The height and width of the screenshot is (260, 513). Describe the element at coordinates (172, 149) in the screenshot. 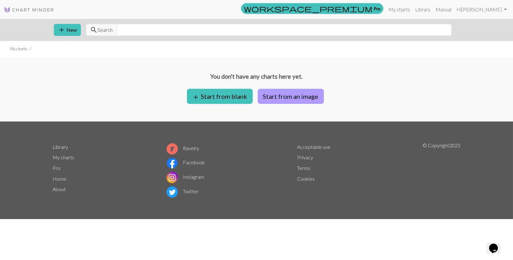

I see `img: Ravelry logo` at that location.